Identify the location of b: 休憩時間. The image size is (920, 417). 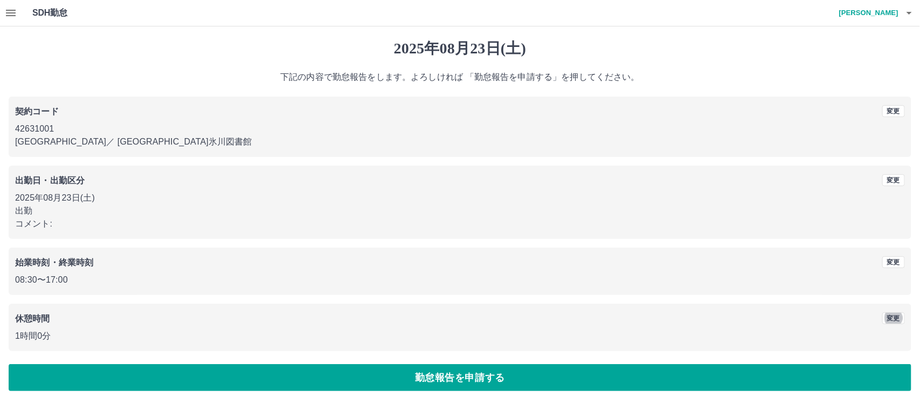
(32, 318).